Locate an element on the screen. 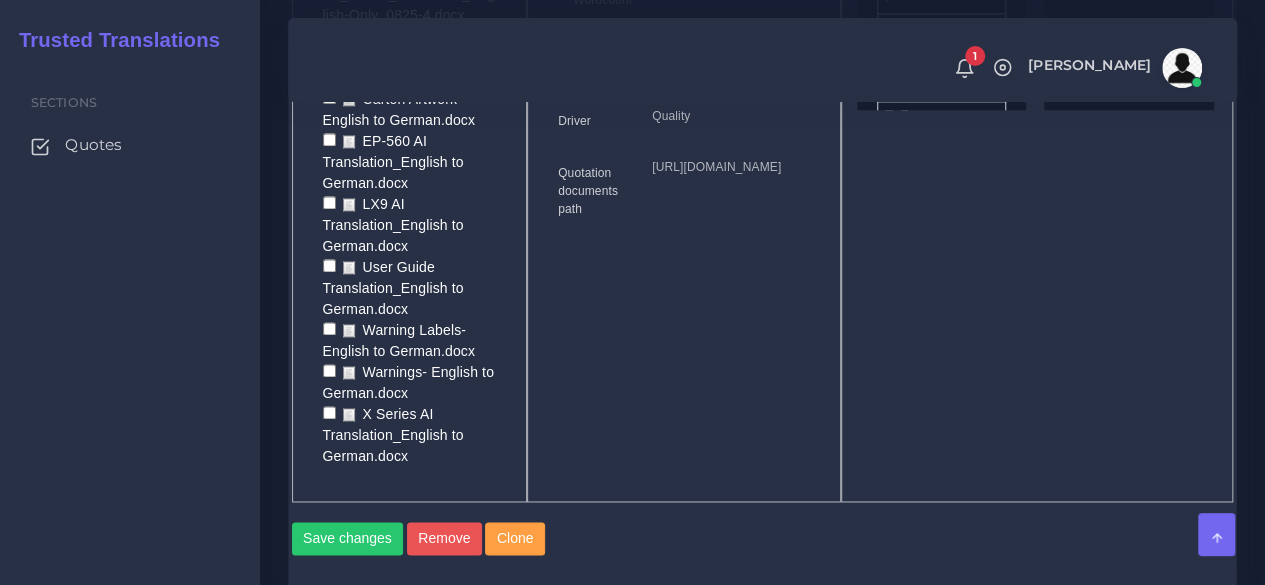 This screenshot has width=1265, height=585. button: Save changes is located at coordinates (348, 539).